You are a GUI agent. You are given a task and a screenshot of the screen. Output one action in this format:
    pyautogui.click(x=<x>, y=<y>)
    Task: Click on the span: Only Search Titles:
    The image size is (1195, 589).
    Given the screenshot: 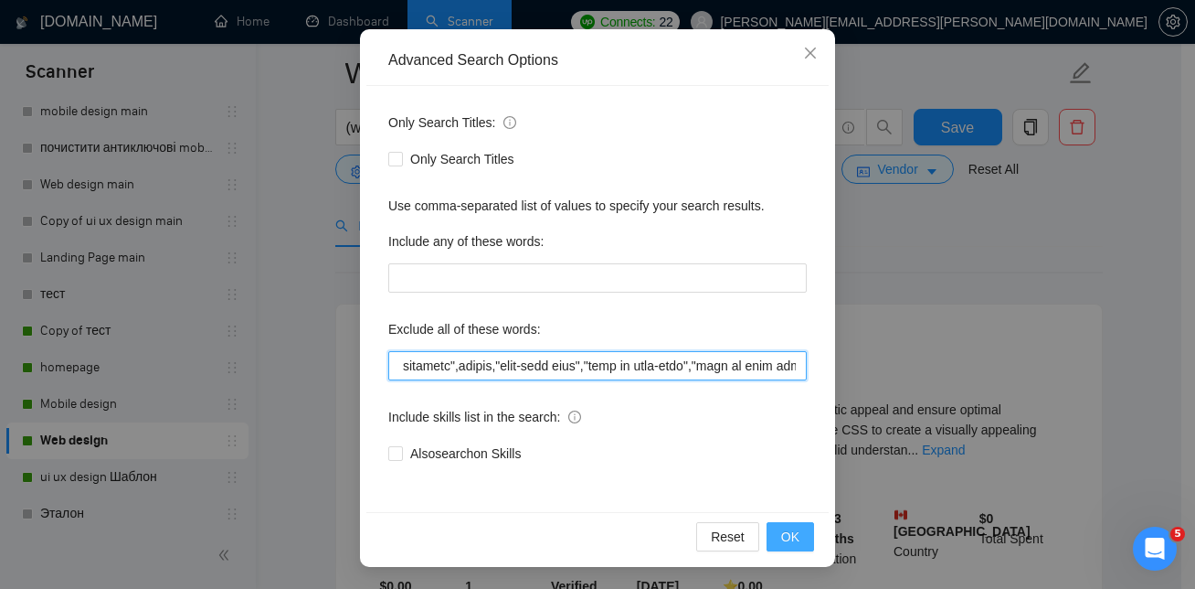 What is the action you would take?
    pyautogui.click(x=452, y=122)
    